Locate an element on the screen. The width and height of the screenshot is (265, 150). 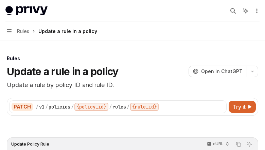
button: cURL is located at coordinates (217, 144).